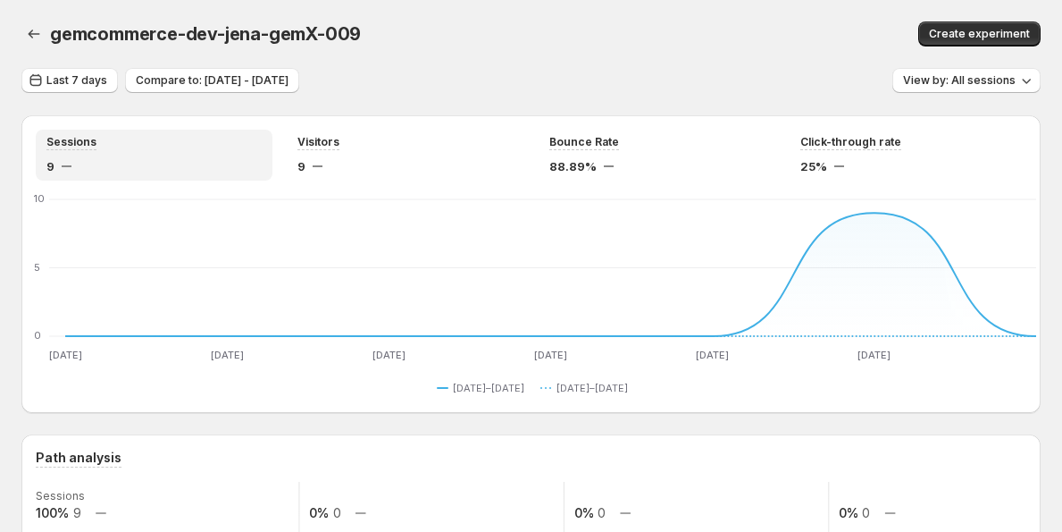  What do you see at coordinates (205, 34) in the screenshot?
I see `span: gemcommerce-dev-jena-gemX-009` at bounding box center [205, 34].